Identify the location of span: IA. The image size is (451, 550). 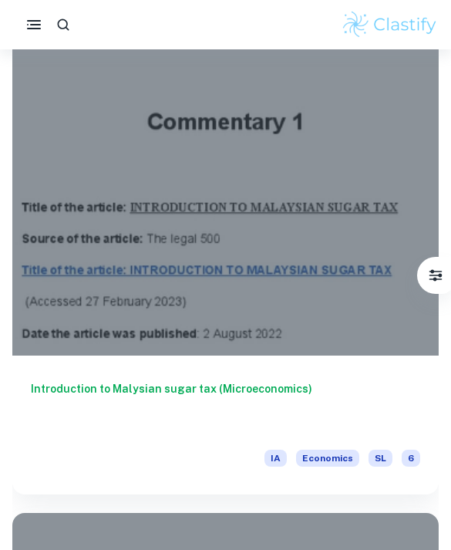
(275, 458).